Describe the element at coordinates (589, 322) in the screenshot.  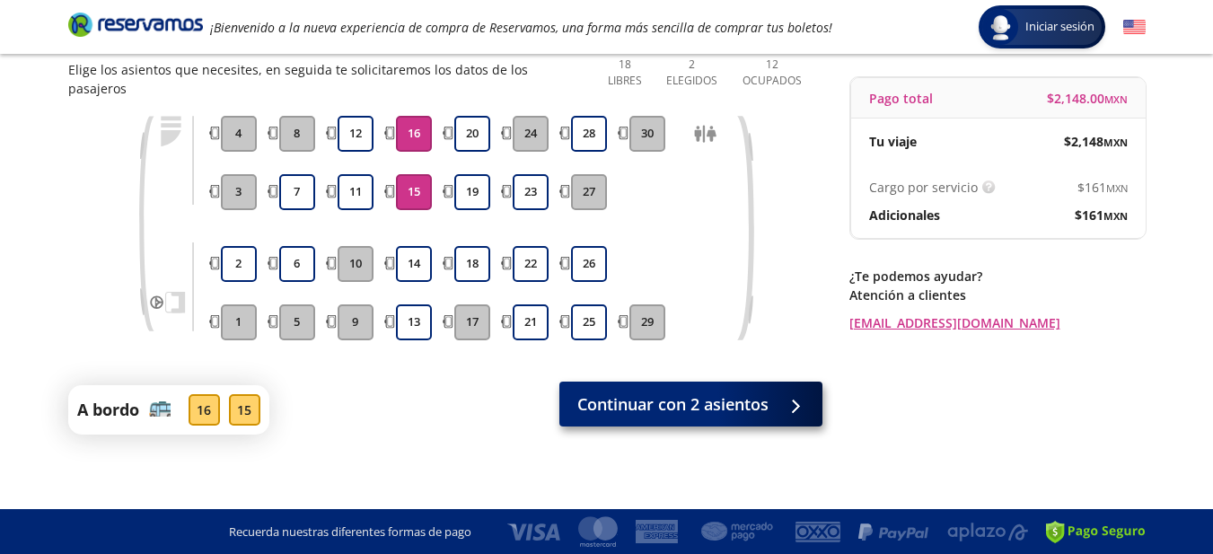
I see `button: 25` at that location.